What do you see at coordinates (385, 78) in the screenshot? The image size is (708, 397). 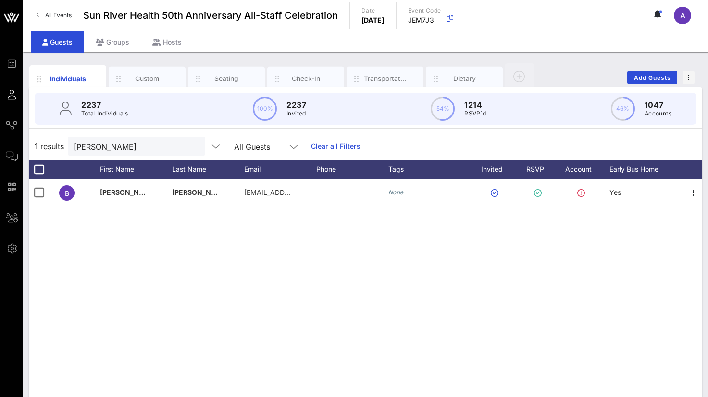 I see `div: Transportation` at bounding box center [385, 78].